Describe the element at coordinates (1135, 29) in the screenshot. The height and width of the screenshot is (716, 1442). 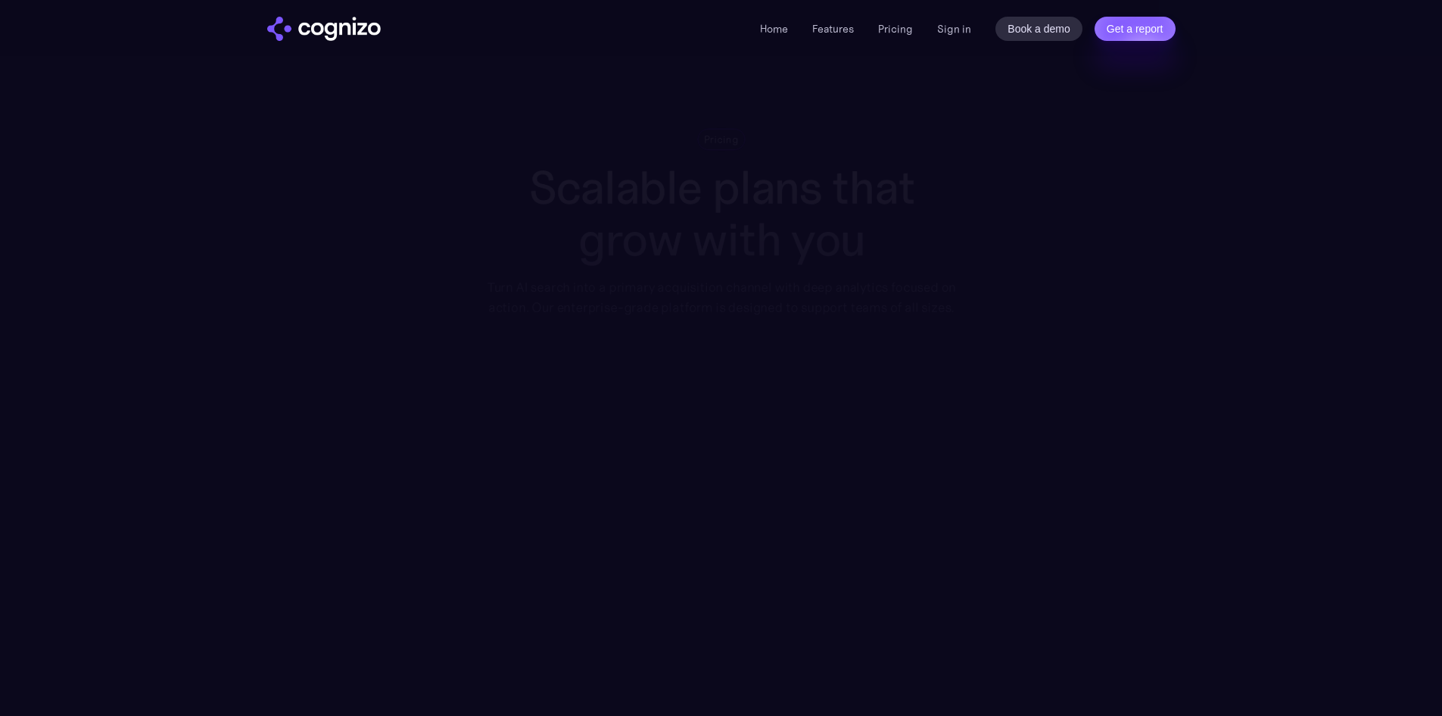
I see `a: Get a report` at that location.